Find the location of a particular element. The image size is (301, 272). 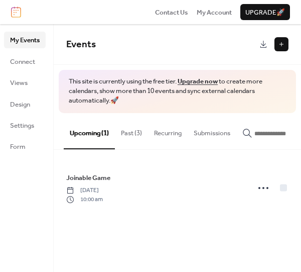

span: Form is located at coordinates (18, 147).